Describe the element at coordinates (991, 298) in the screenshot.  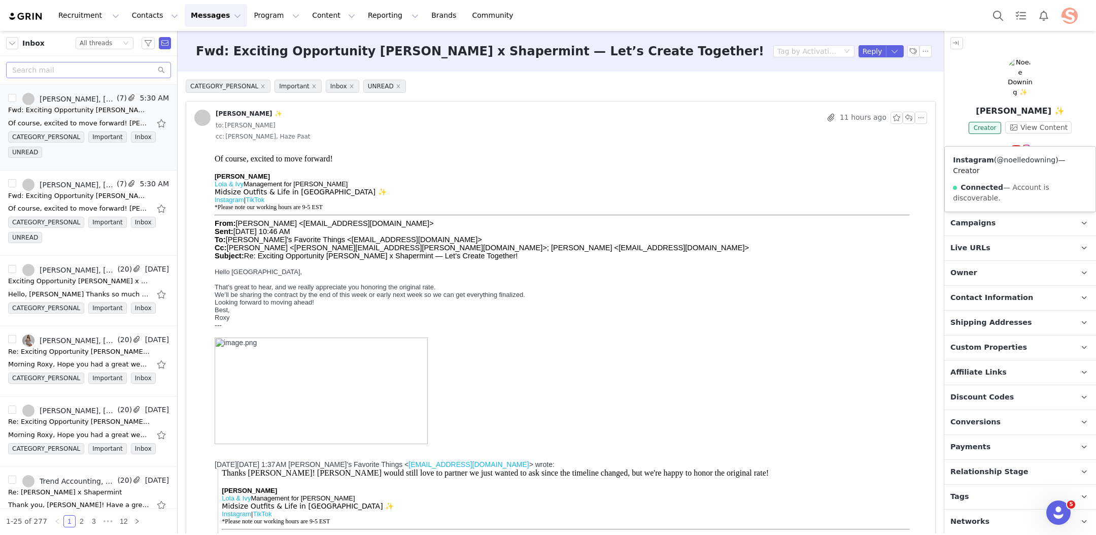
I see `span: Contact Information` at that location.